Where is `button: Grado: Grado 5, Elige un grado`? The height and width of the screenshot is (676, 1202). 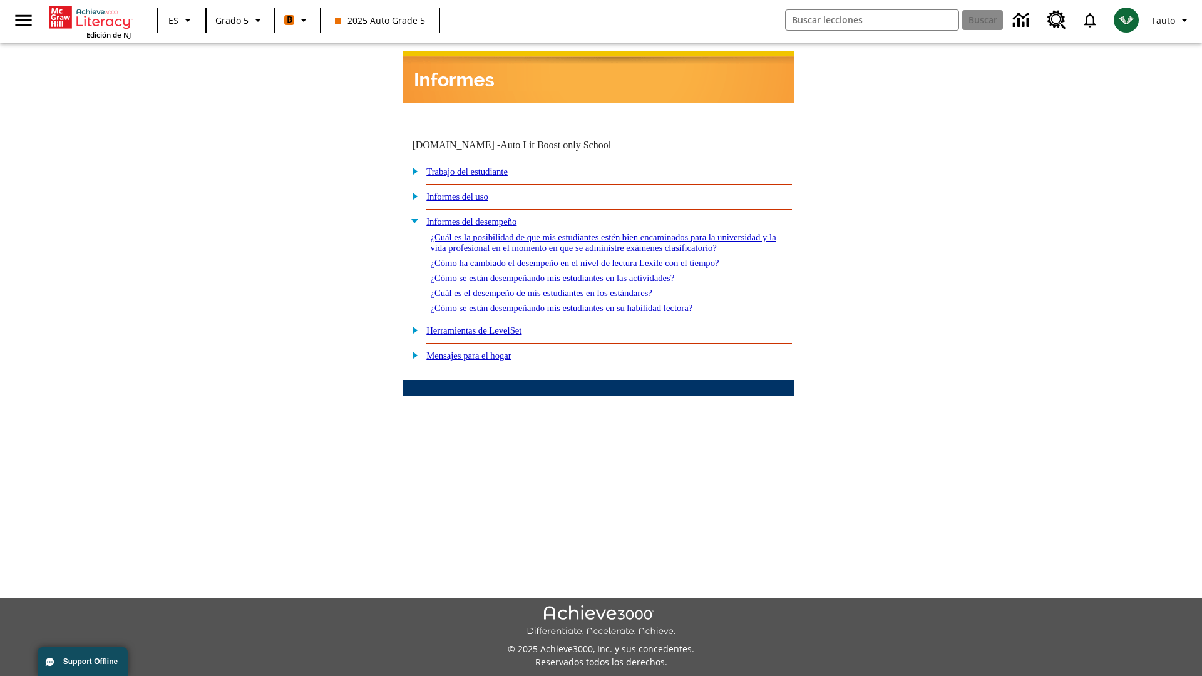 button: Grado: Grado 5, Elige un grado is located at coordinates (240, 20).